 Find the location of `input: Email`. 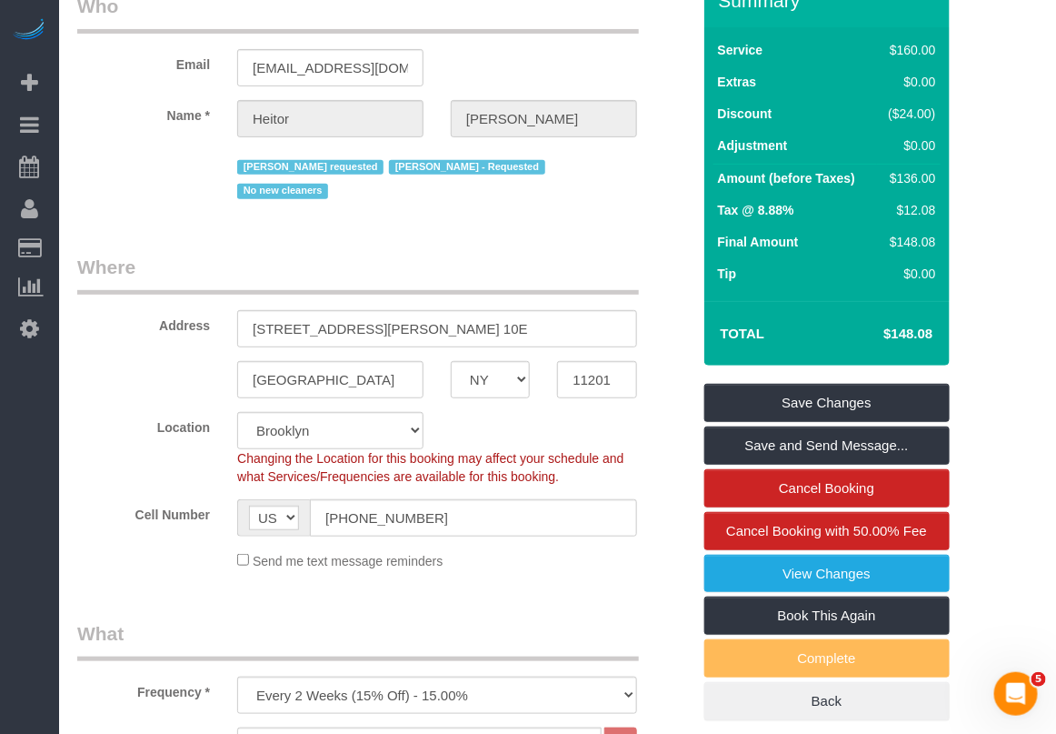

input: Email is located at coordinates (330, 67).